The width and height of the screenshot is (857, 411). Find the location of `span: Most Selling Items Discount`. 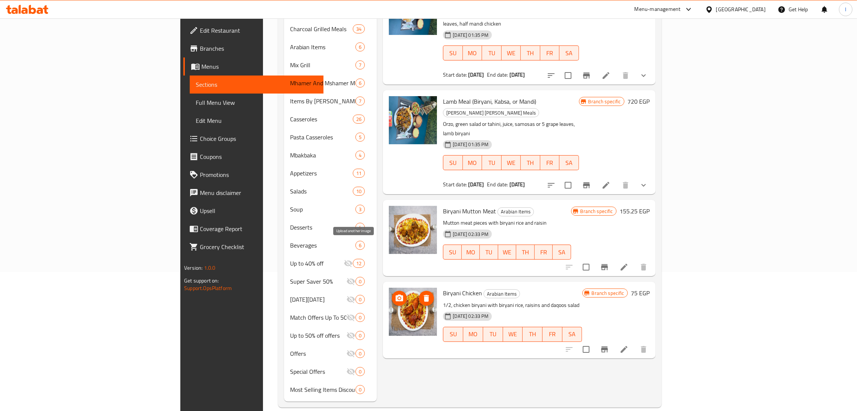

span: Most Selling Items Discount is located at coordinates (323, 390).